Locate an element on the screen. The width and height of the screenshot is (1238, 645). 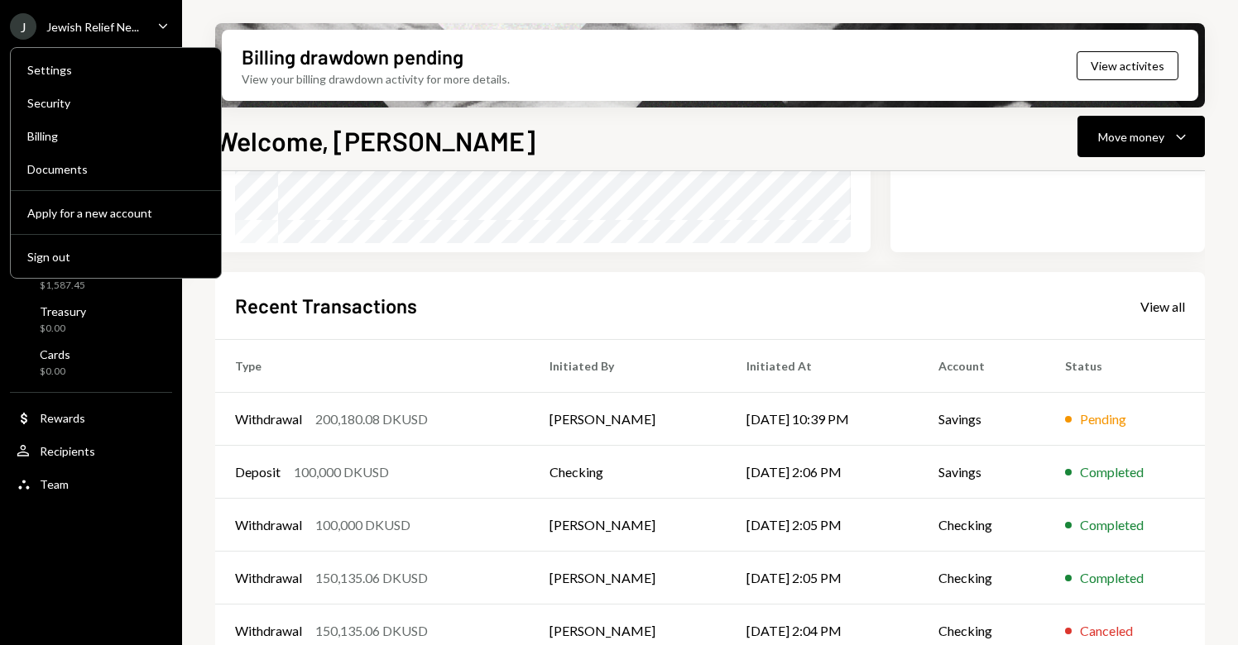
a: Documents is located at coordinates (116, 169).